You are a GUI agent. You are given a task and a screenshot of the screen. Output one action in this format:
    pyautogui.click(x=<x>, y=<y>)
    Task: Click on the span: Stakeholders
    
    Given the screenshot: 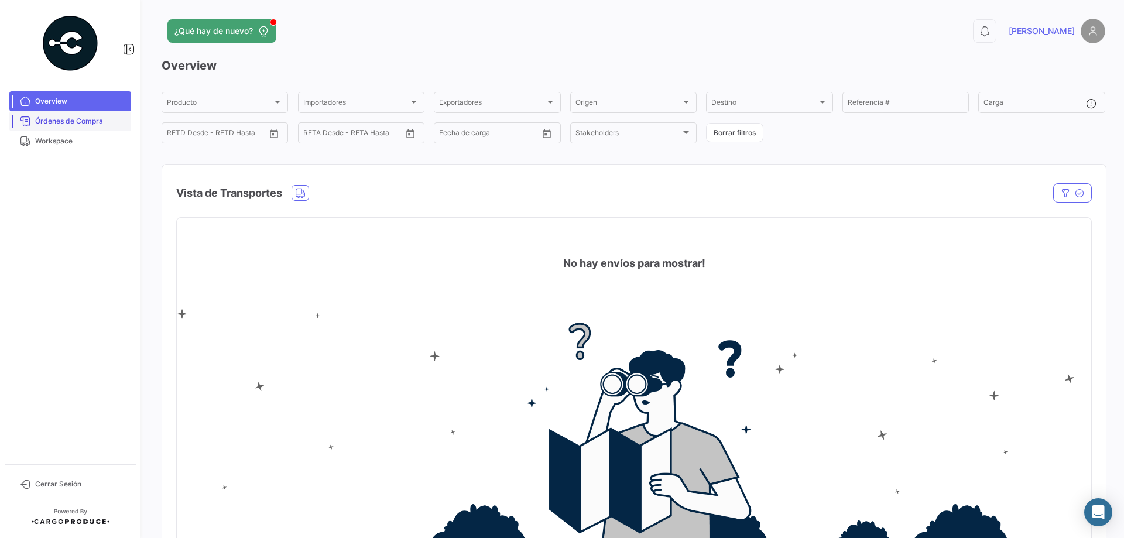 What is the action you would take?
    pyautogui.click(x=628, y=135)
    